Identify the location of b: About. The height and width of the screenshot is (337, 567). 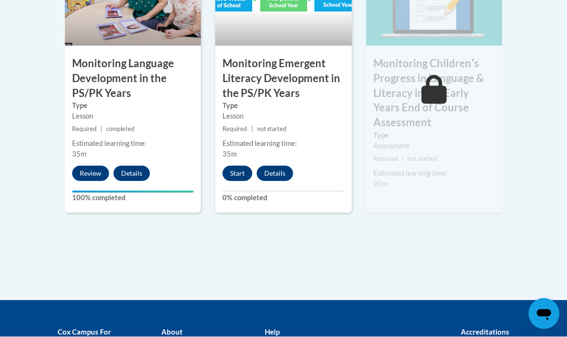
(172, 332).